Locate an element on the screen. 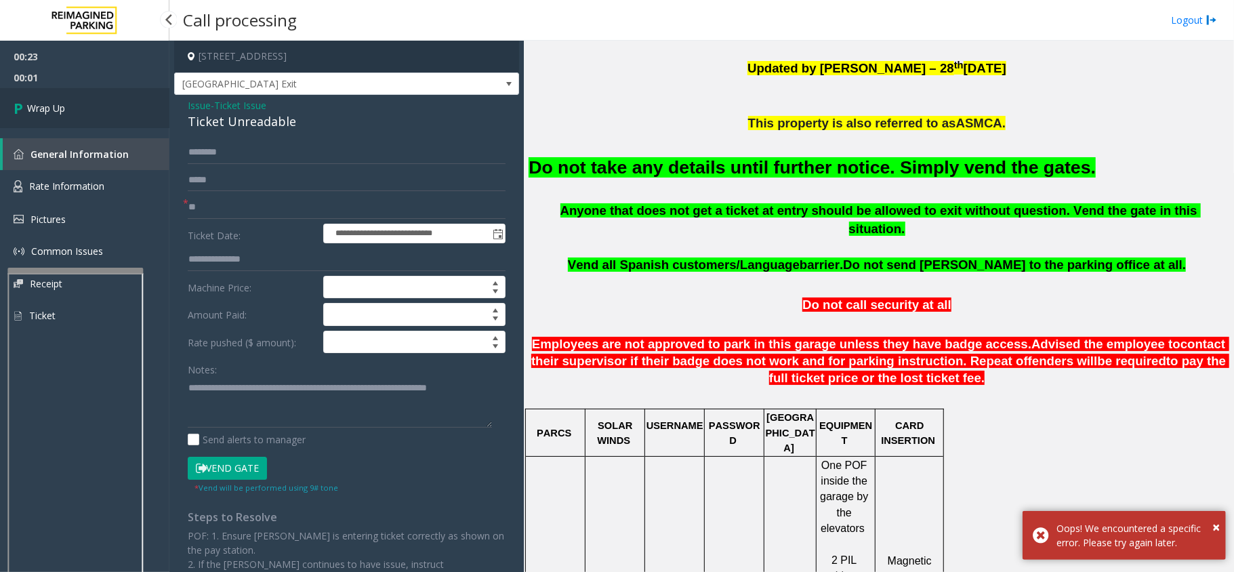 The image size is (1234, 572). span: be required is located at coordinates (1133, 361).